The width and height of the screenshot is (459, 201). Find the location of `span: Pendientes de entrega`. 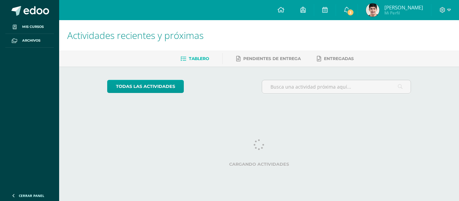

span: Pendientes de entrega is located at coordinates (272, 58).